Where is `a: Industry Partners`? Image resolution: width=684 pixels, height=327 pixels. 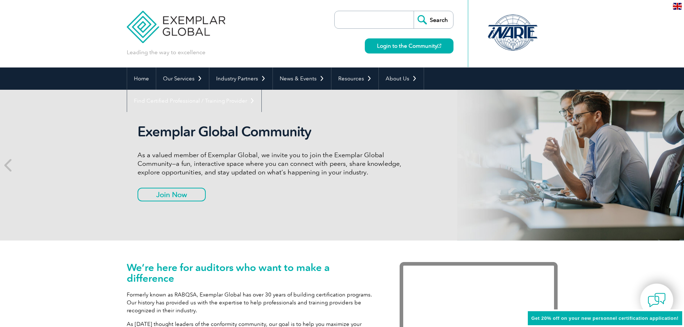 a: Industry Partners is located at coordinates (241, 79).